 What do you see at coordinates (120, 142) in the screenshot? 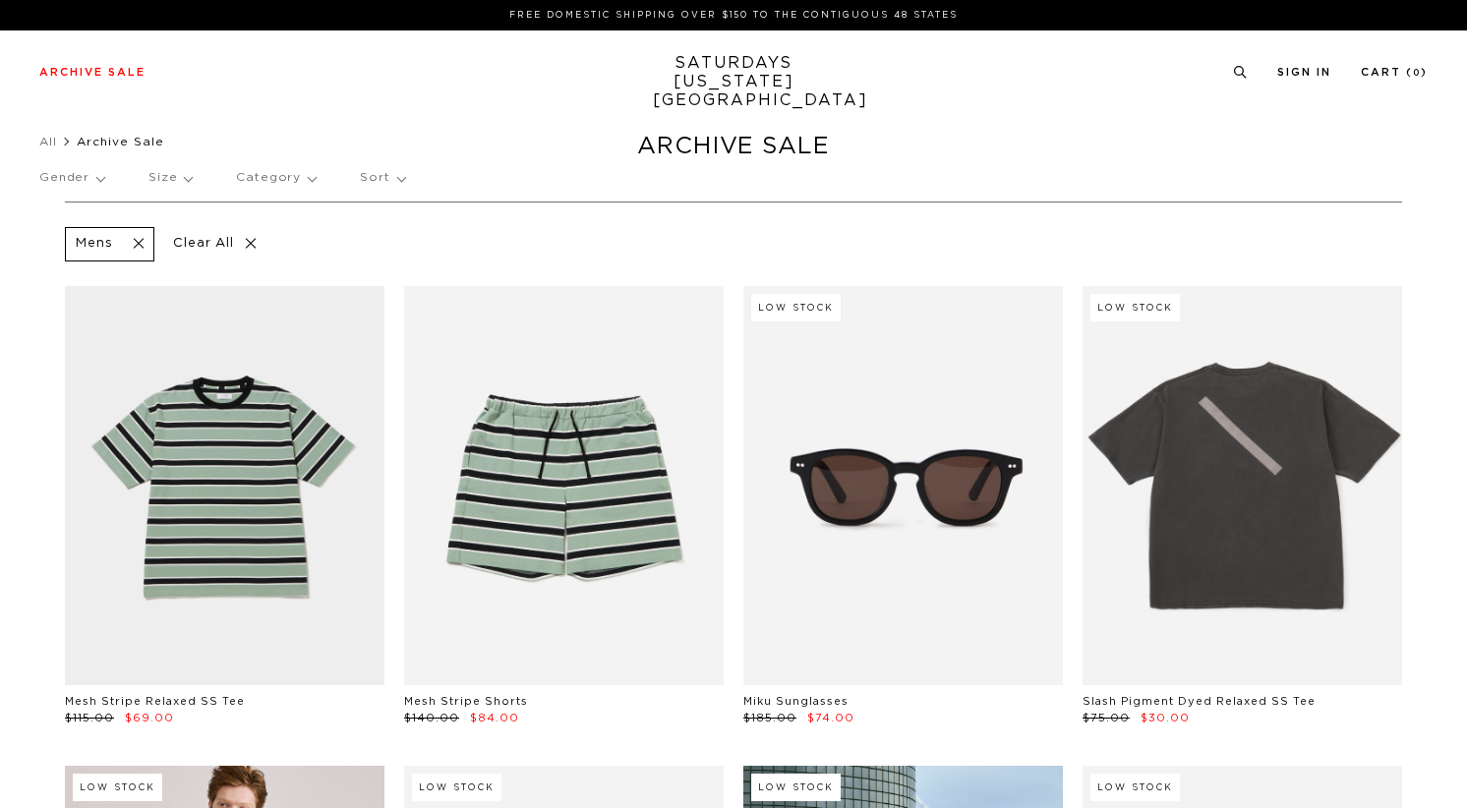
I see `span: Archive Sale` at bounding box center [120, 142].